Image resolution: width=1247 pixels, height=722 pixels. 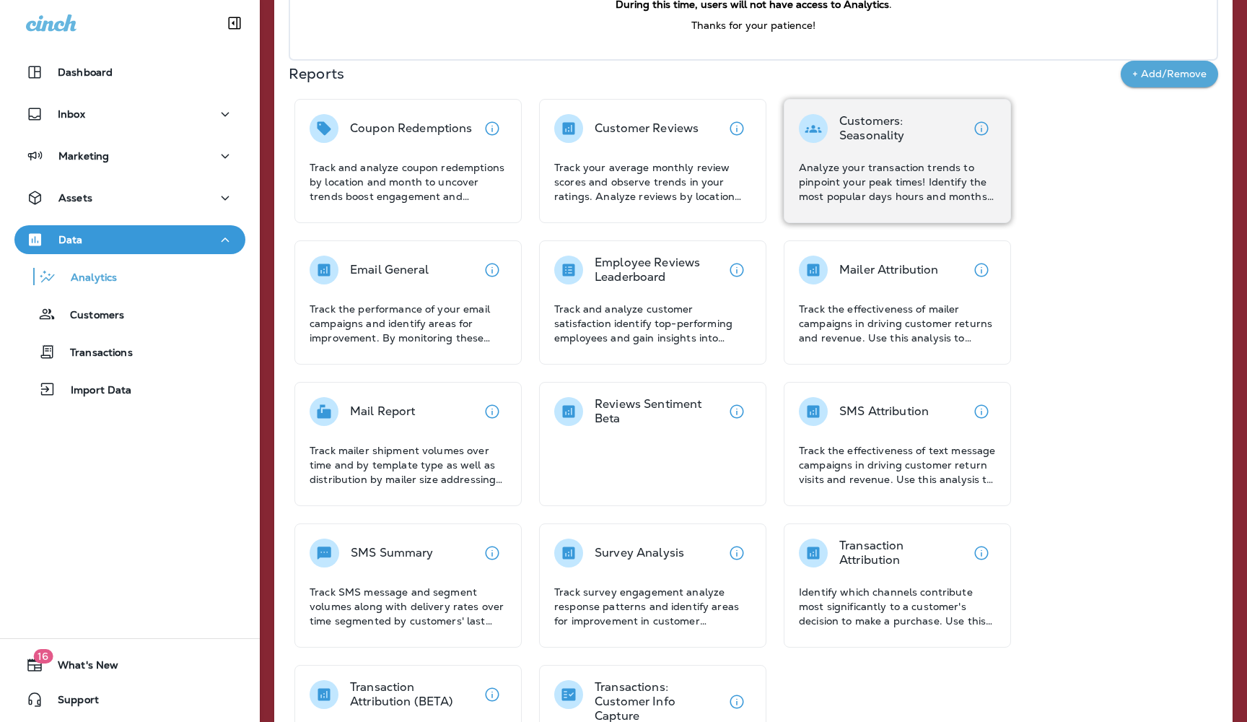 What do you see at coordinates (408, 465) in the screenshot?
I see `p: Track mailer shipment volumes over time and by template type as well as distribution by mailer si...` at bounding box center [408, 465].